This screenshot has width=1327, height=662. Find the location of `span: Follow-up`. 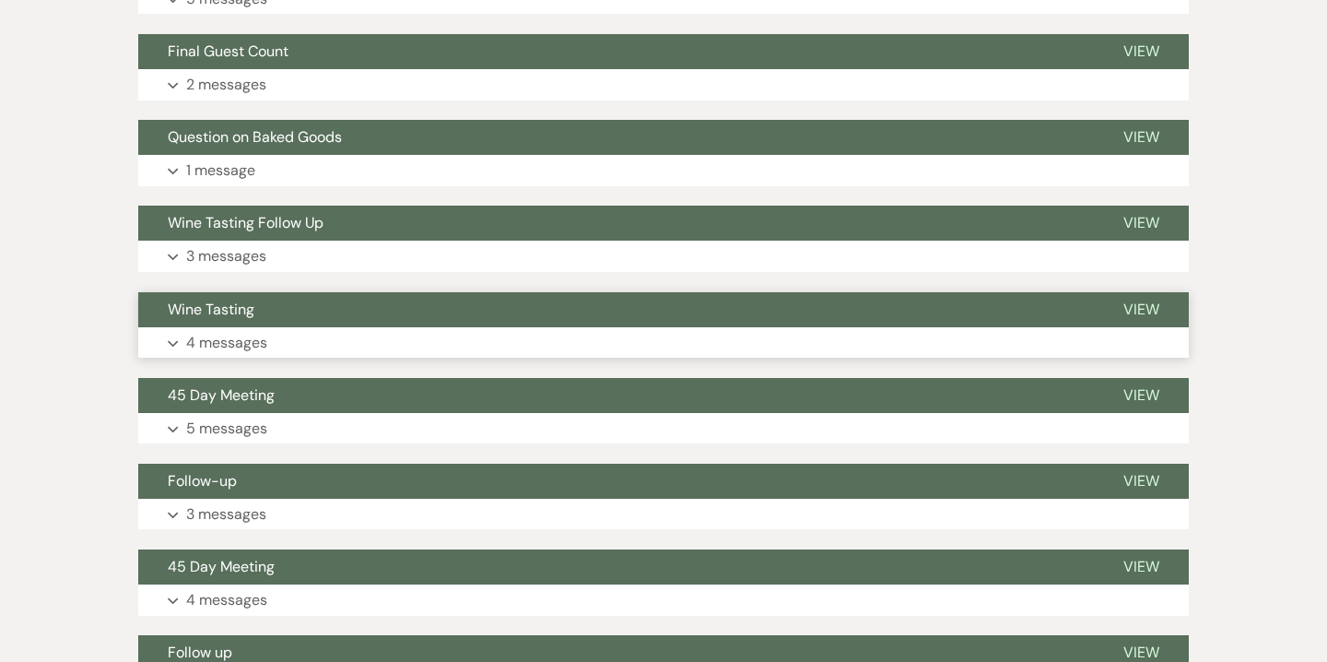

span: Follow-up is located at coordinates (202, 480).